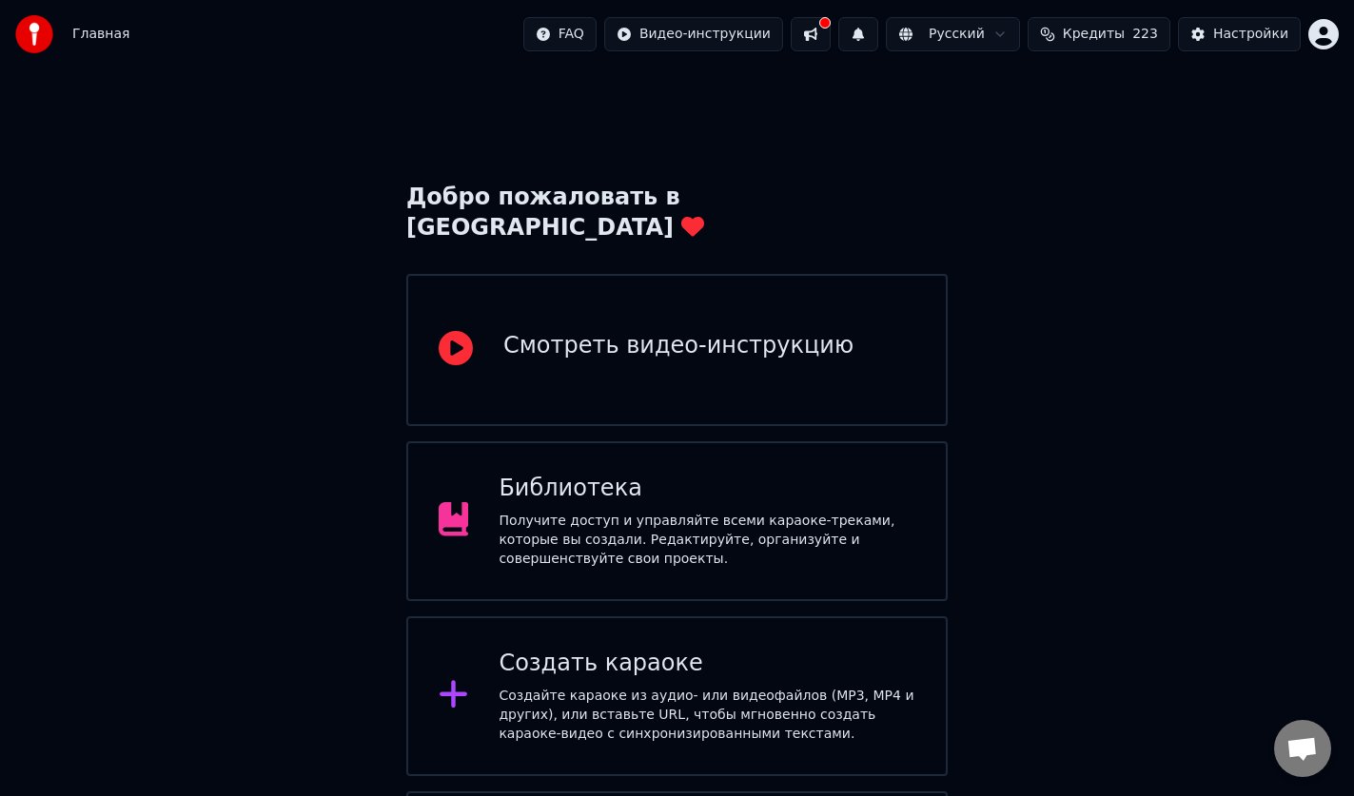 The width and height of the screenshot is (1354, 796). I want to click on div: Настройки, so click(1250, 34).